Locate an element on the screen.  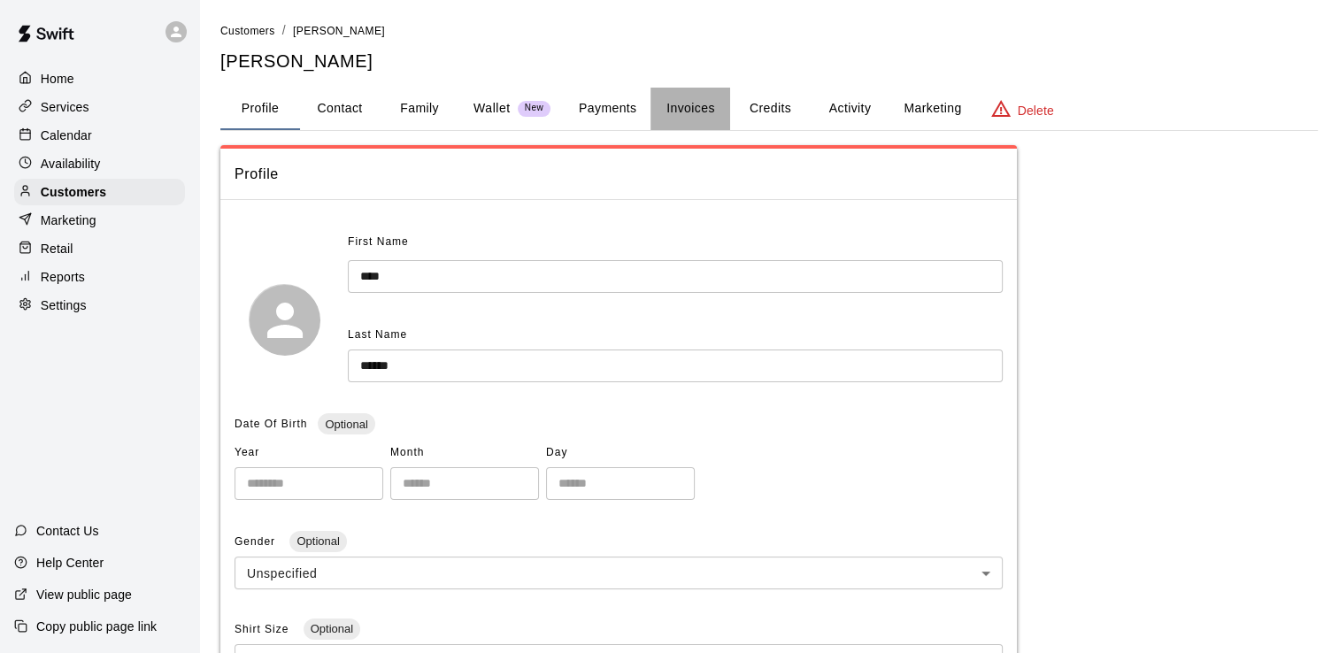
p: Customers is located at coordinates (73, 192).